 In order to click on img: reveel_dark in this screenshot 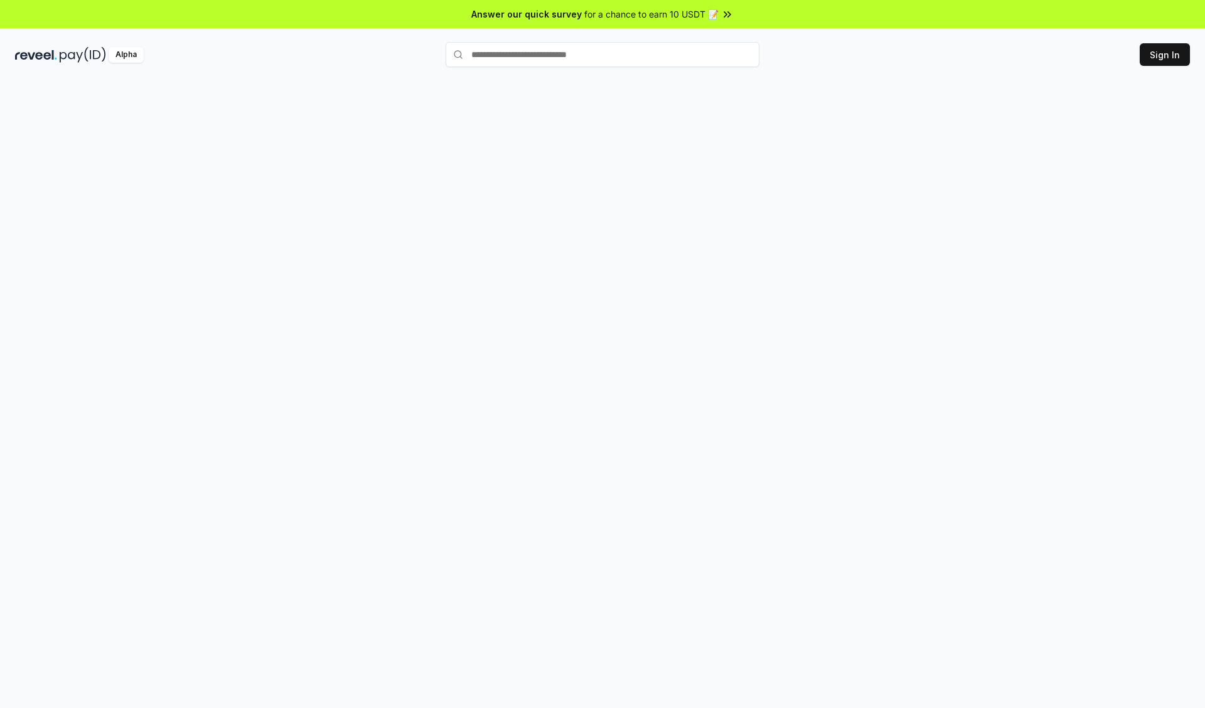, I will do `click(36, 55)`.